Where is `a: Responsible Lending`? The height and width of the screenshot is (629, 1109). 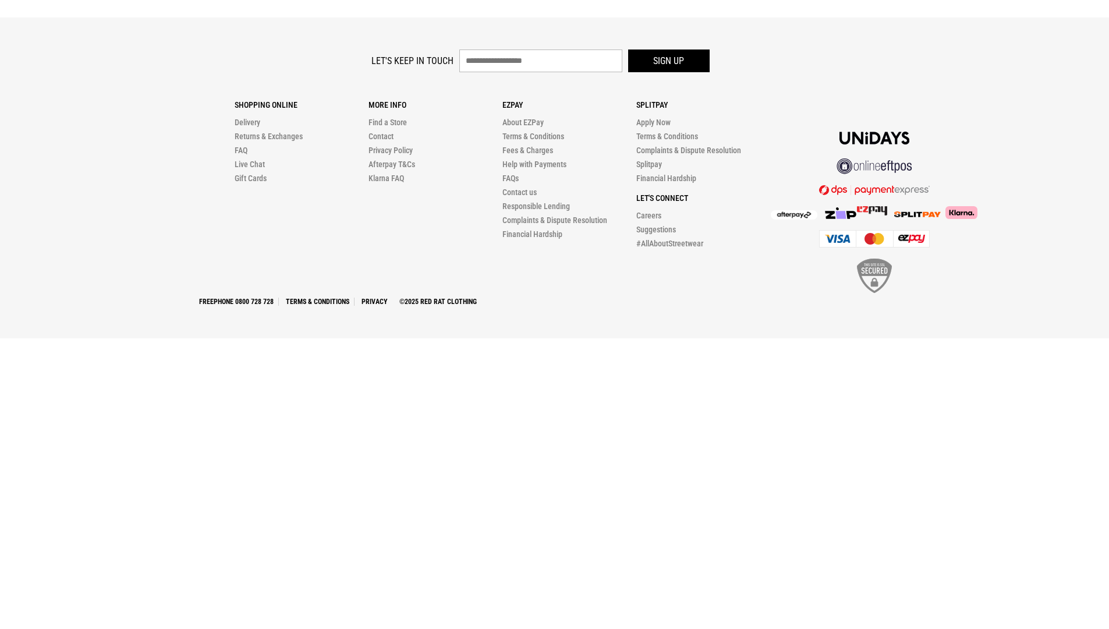
a: Responsible Lending is located at coordinates (536, 206).